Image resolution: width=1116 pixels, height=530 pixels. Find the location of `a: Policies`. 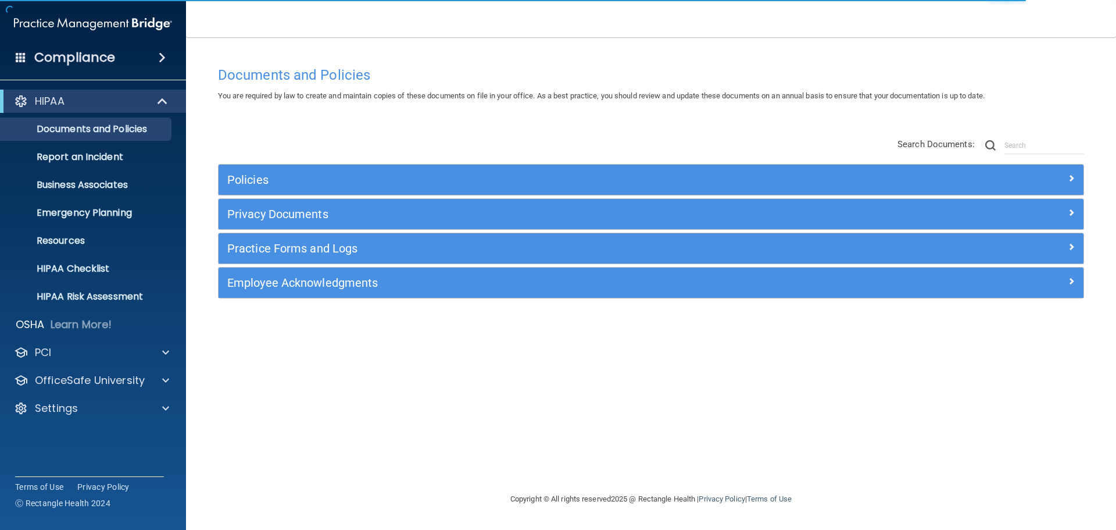

a: Policies is located at coordinates (651, 180).